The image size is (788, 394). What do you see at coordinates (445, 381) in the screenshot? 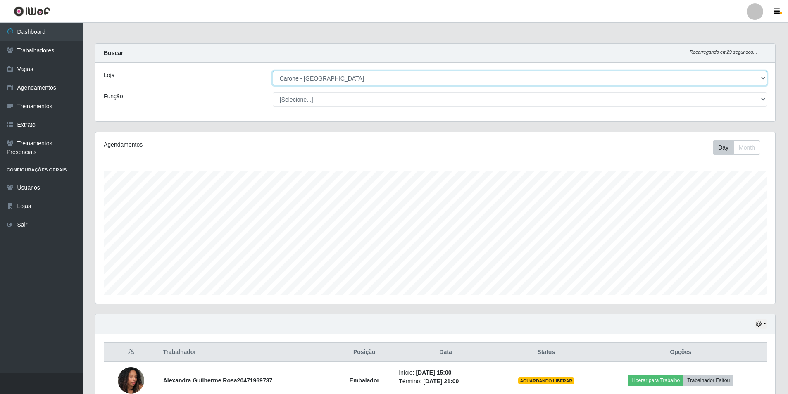
I see `li: Término:` at bounding box center [445, 381].